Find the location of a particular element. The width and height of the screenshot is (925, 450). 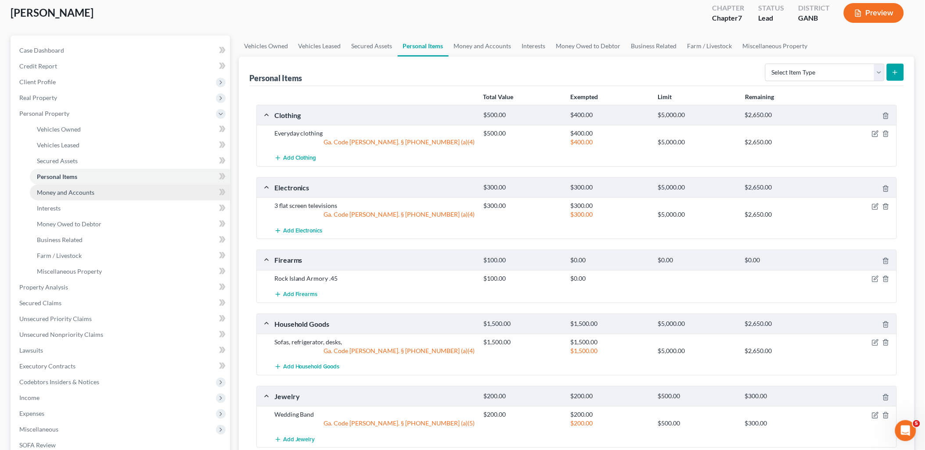

span: Real Property is located at coordinates (38, 97).